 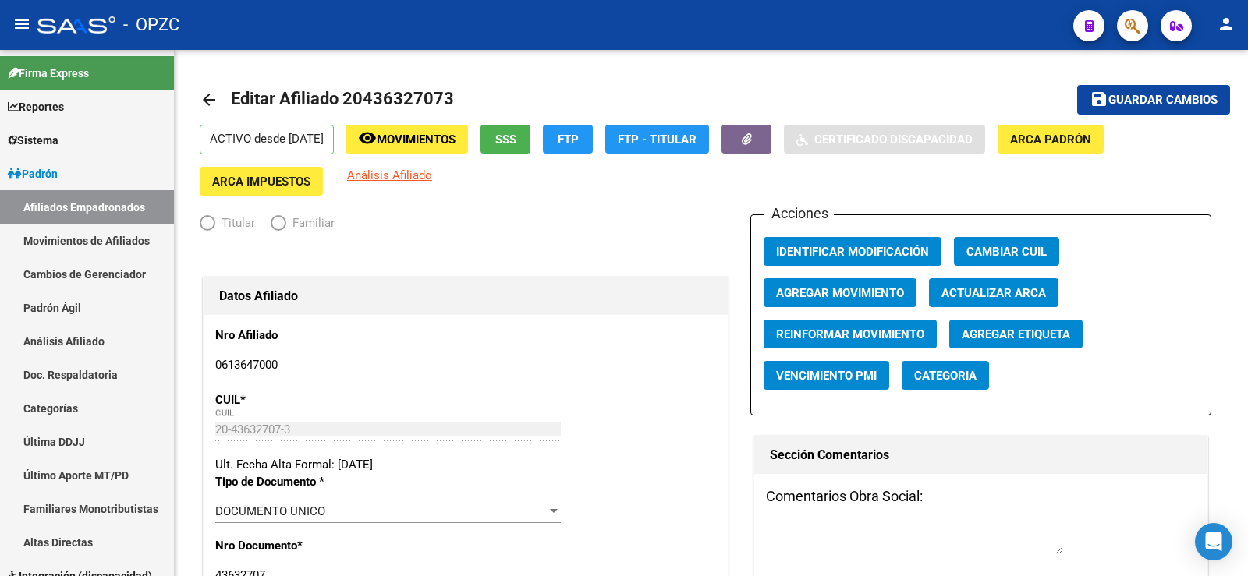 What do you see at coordinates (840, 292) in the screenshot?
I see `button: Agregar Movimiento` at bounding box center [840, 292].